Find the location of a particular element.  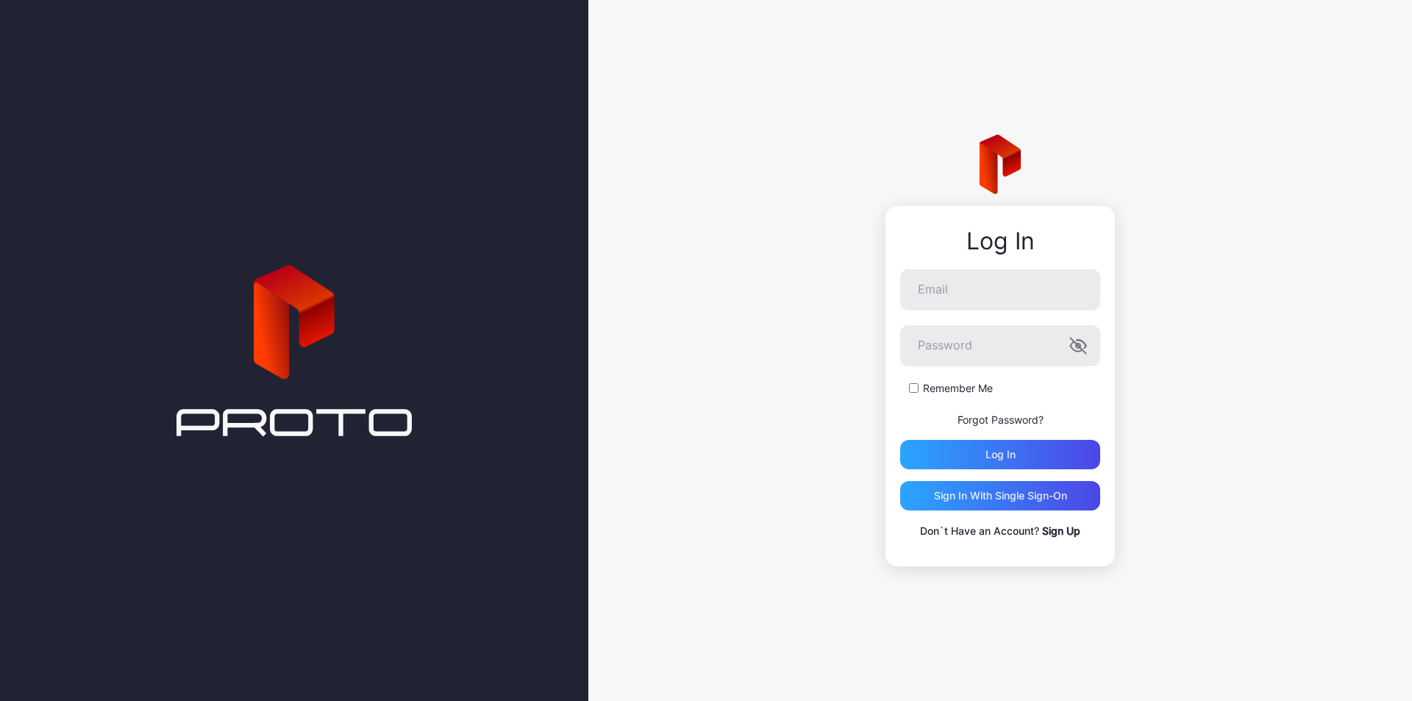

div: Log in is located at coordinates (1000, 454).